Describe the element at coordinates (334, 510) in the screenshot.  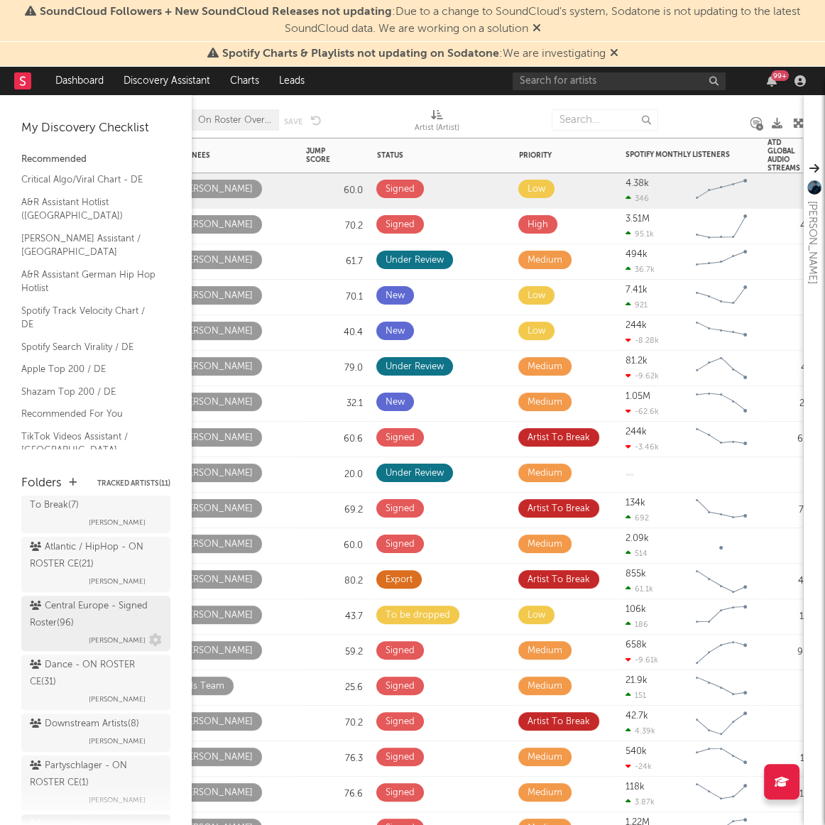
I see `div: 69.2` at that location.